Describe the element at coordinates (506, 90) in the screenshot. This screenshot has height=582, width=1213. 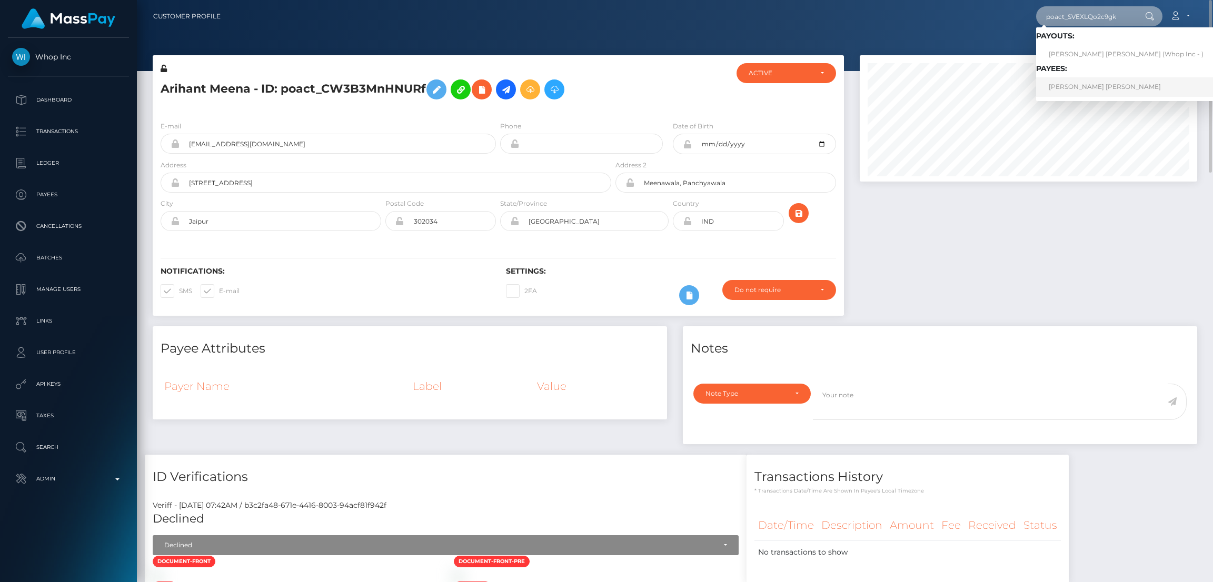
I see `a: Initiate Payout` at that location.